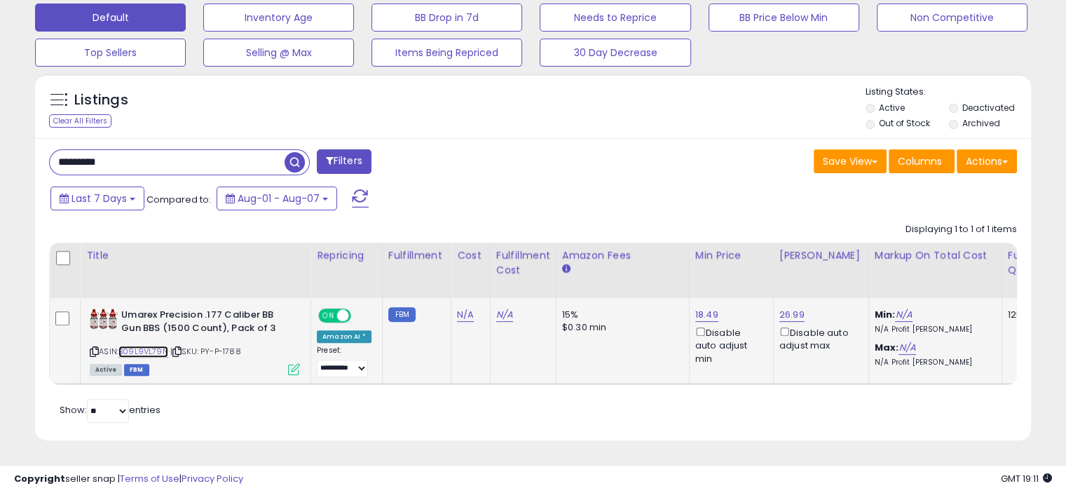  I want to click on a: B09L9VL79N, so click(143, 351).